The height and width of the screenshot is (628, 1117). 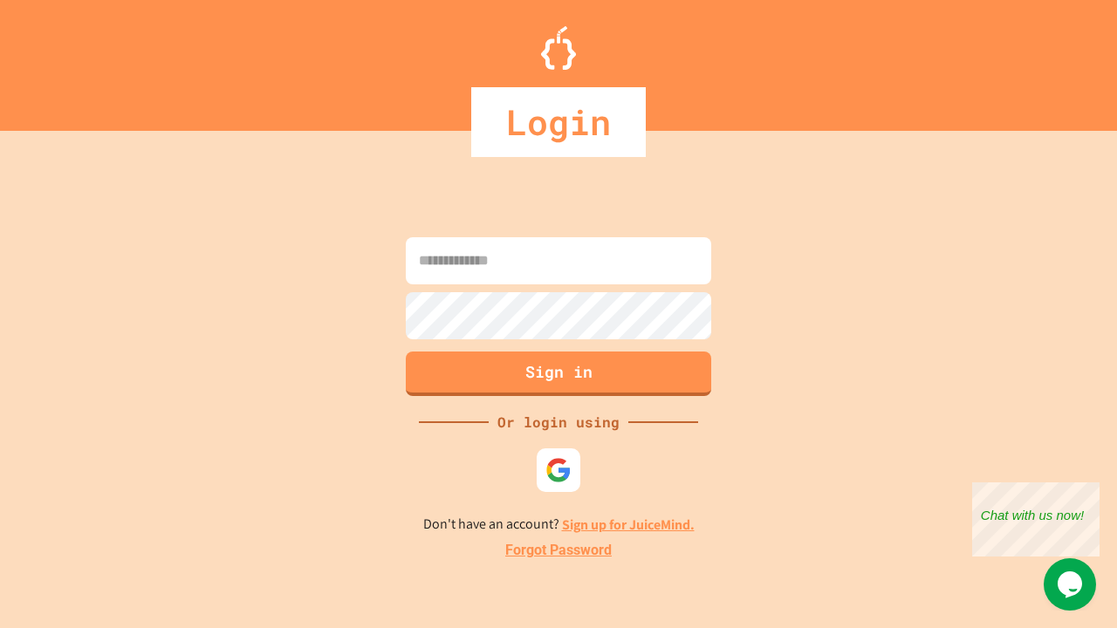 What do you see at coordinates (559, 422) in the screenshot?
I see `div: Or login using` at bounding box center [559, 422].